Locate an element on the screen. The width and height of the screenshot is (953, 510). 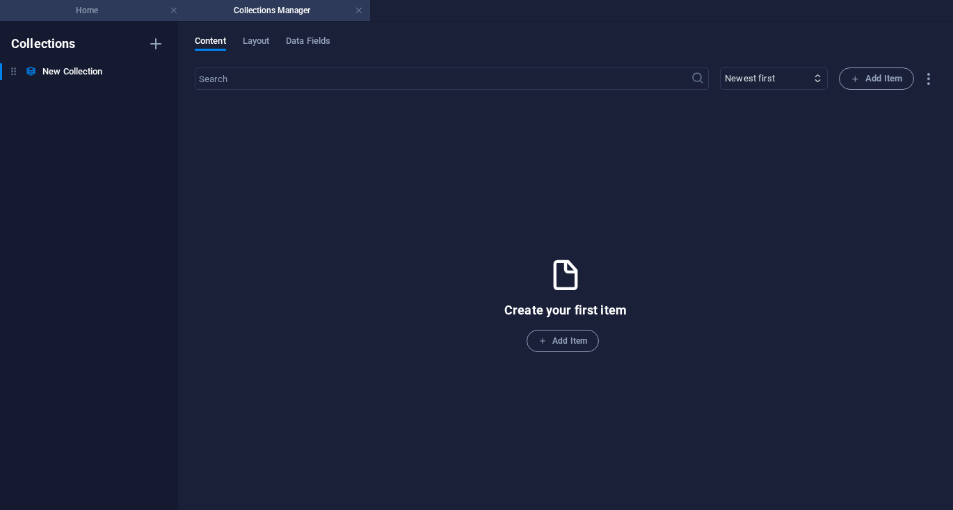
h6: Create your first item is located at coordinates (565, 310).